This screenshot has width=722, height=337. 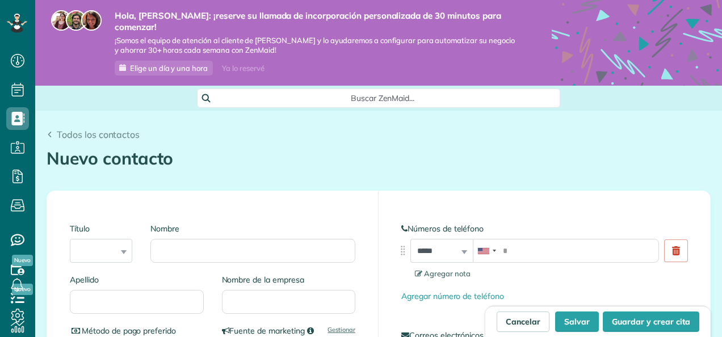 I want to click on img: maria-72a9807cf96188c08ef61303f053569d2e2a8a1cde33d635c8a3ac13582a053d.jpg, so click(x=61, y=20).